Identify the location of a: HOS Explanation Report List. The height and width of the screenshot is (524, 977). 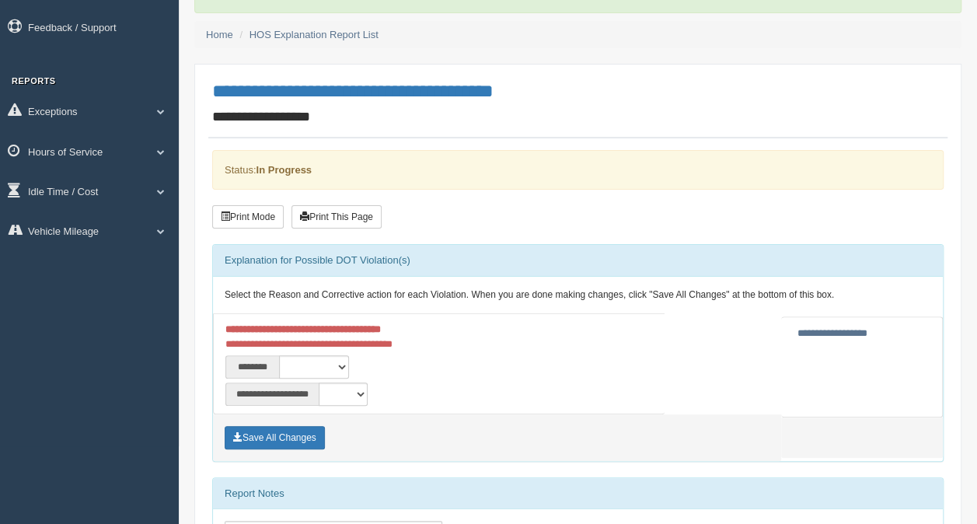
(314, 34).